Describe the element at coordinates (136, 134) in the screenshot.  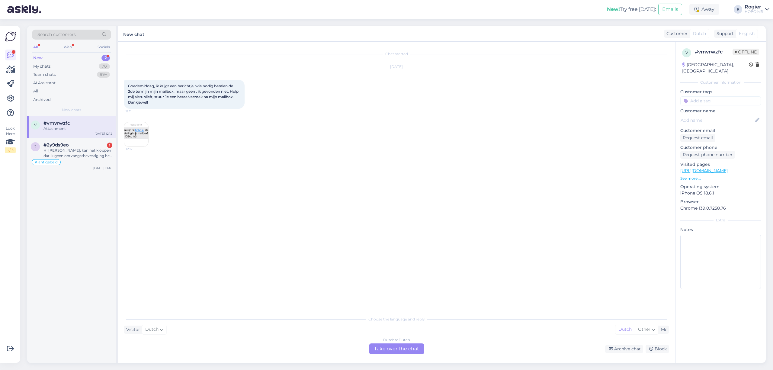
I see `img: Attachment` at that location.